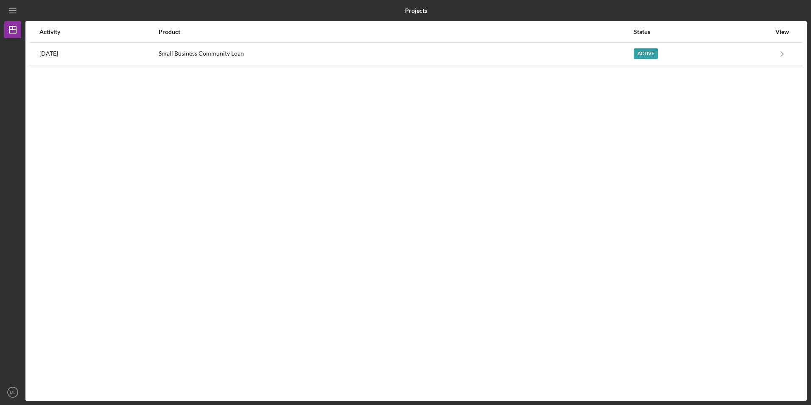  What do you see at coordinates (416, 11) in the screenshot?
I see `b: Projects` at bounding box center [416, 11].